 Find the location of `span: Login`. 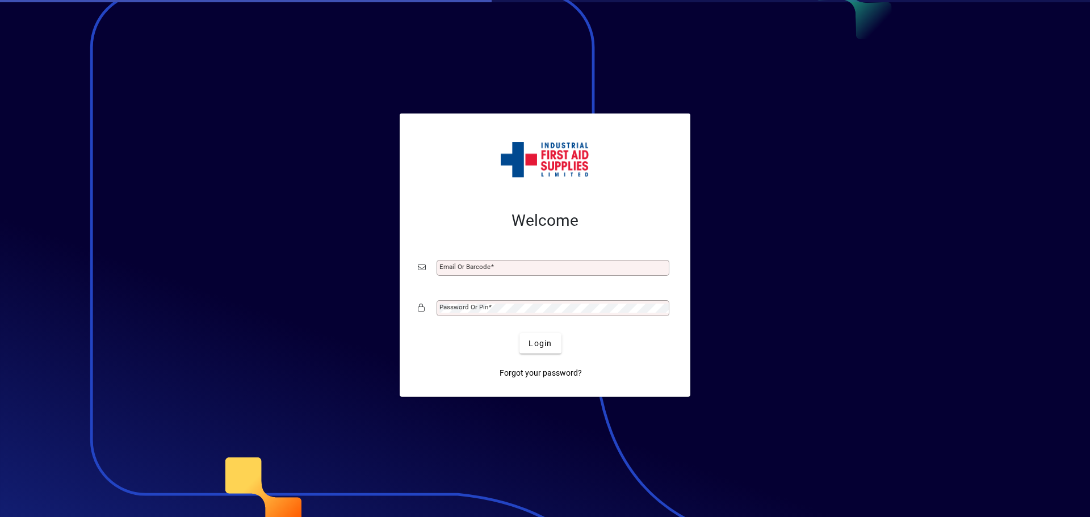

span: Login is located at coordinates (540, 344).